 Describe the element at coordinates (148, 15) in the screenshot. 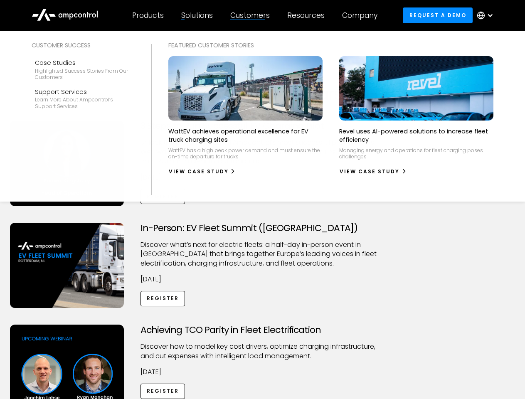

I see `div: Products` at that location.